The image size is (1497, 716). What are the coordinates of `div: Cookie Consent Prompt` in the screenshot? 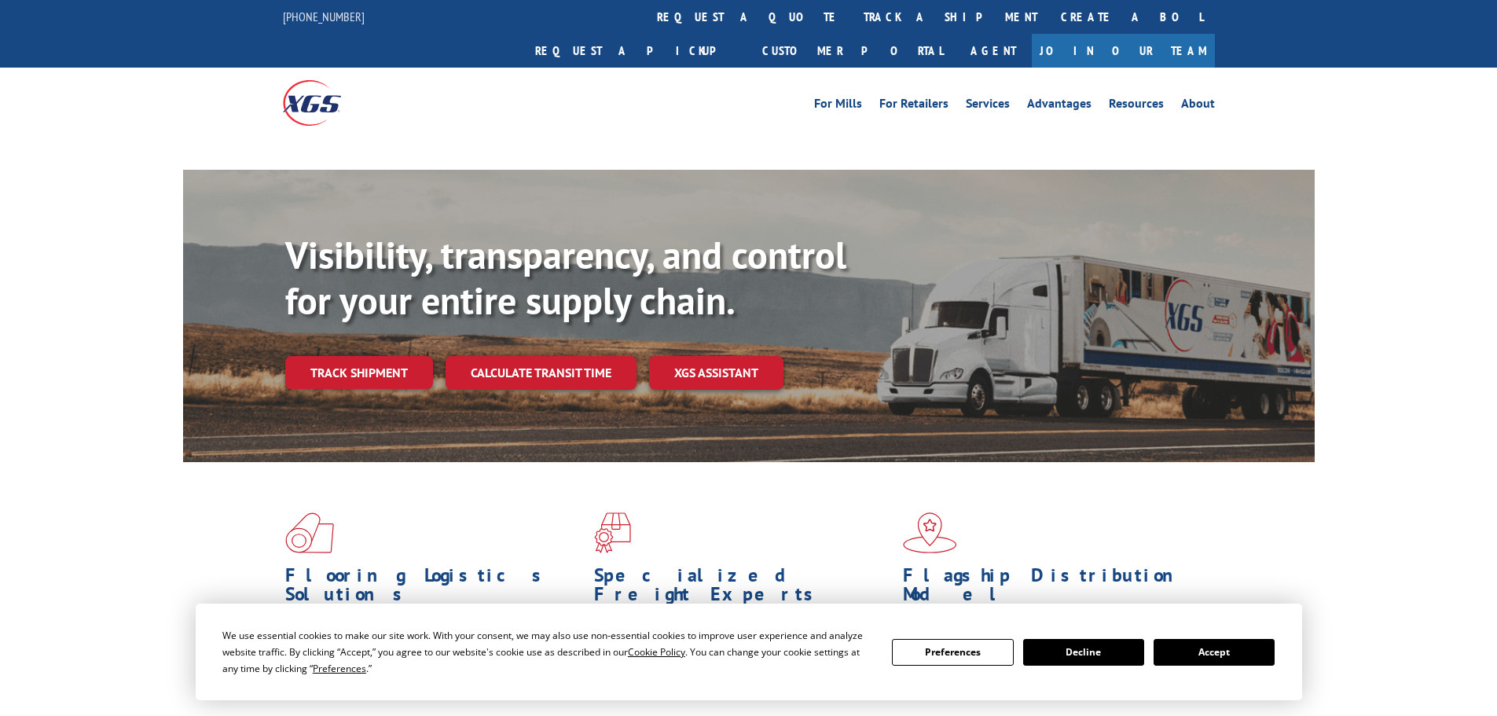 It's located at (749, 651).